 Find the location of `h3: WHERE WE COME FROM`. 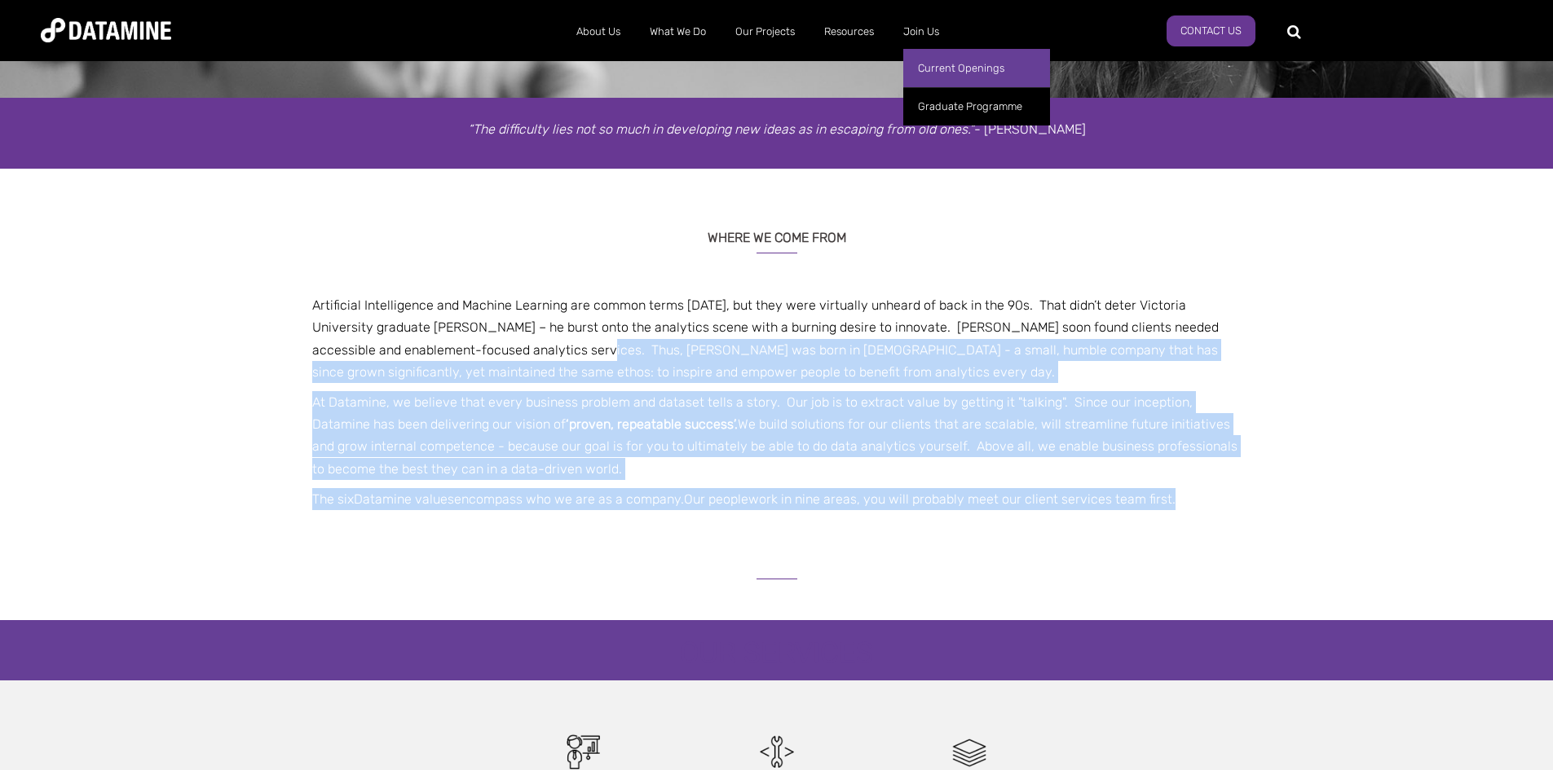

h3: WHERE WE COME FROM is located at coordinates (777, 231).